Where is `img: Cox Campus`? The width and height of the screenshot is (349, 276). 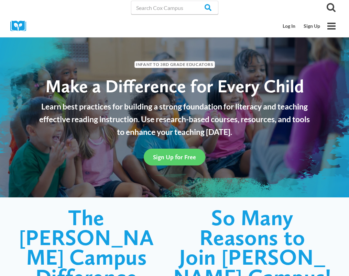 img: Cox Campus is located at coordinates (21, 26).